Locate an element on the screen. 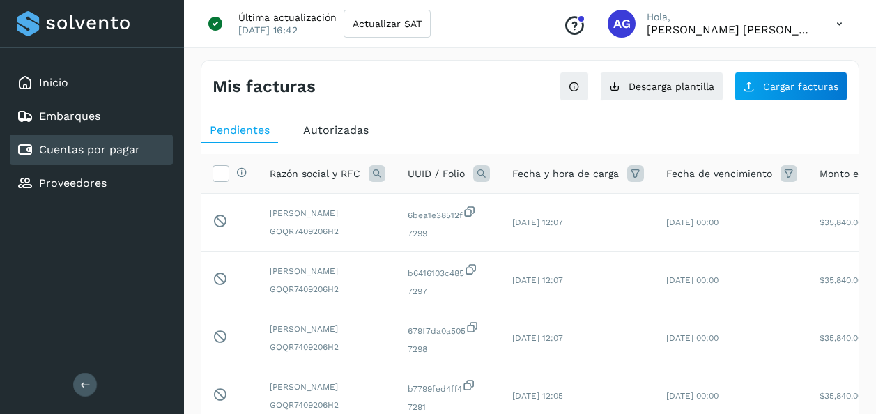  span: Descarga plantilla is located at coordinates (671, 86).